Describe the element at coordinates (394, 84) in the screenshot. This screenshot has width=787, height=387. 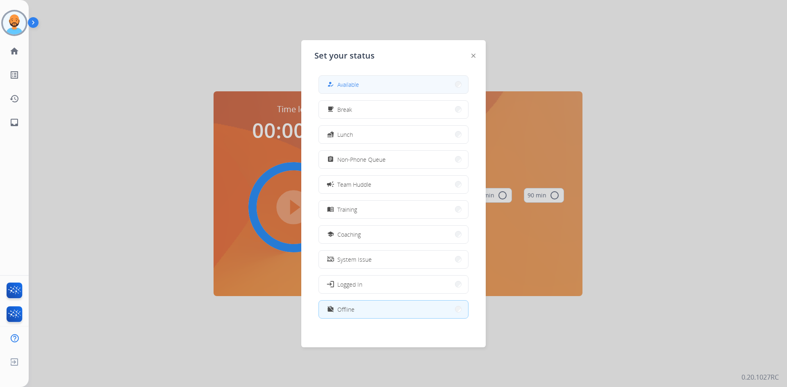
I see `button: Available` at that location.